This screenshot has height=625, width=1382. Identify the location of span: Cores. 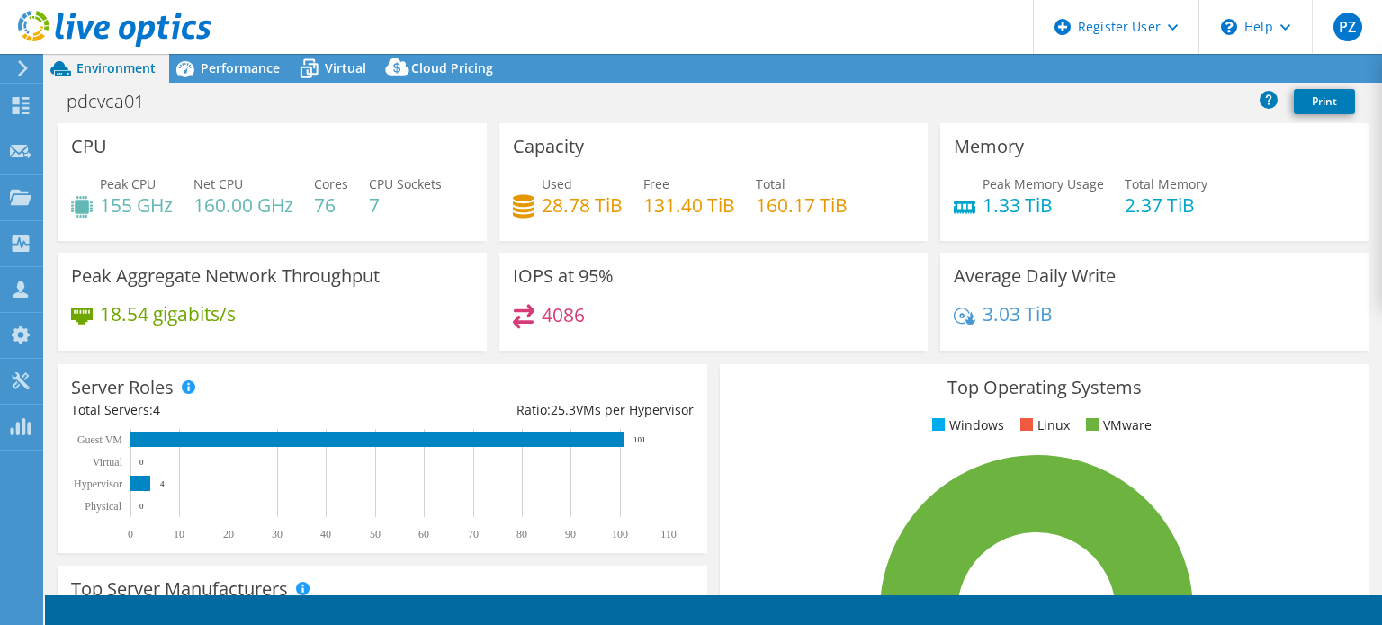
(331, 184).